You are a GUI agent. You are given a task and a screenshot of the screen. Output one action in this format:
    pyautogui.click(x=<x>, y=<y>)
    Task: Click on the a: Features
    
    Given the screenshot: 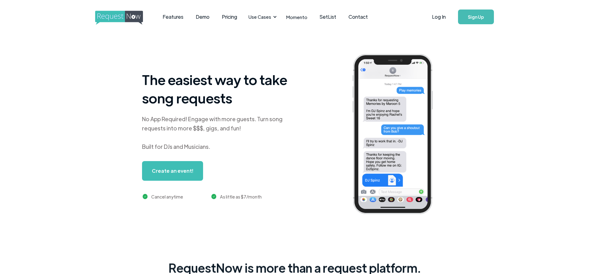 What is the action you would take?
    pyautogui.click(x=173, y=17)
    